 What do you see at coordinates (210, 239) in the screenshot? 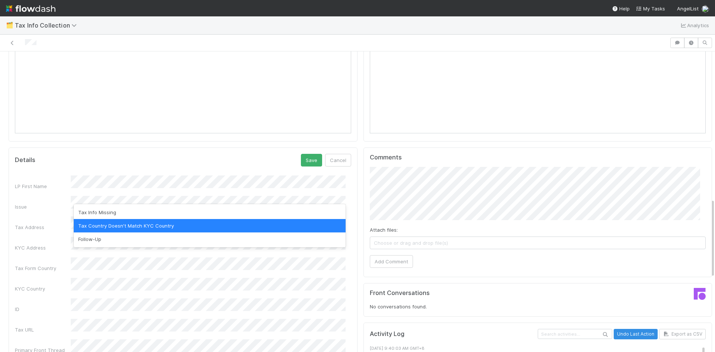
I see `div: Follow-Up` at bounding box center [210, 239].